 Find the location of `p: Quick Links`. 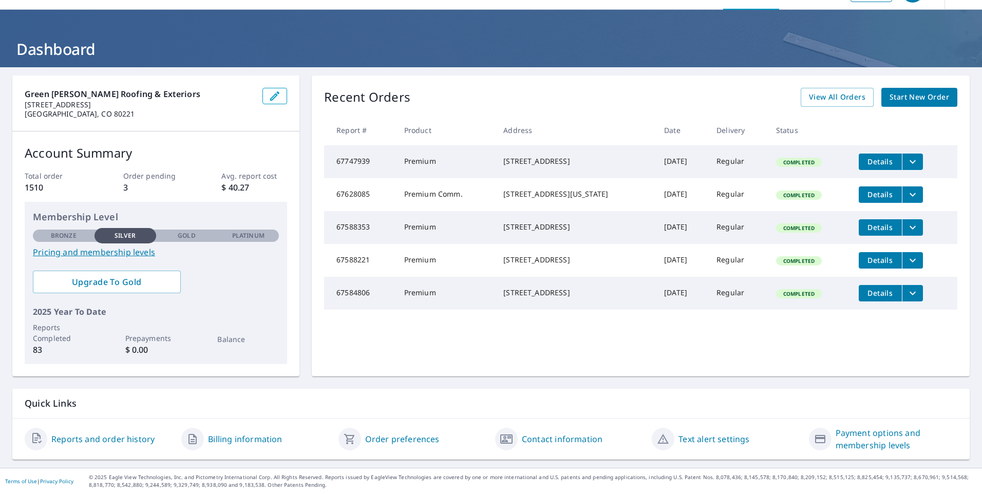

p: Quick Links is located at coordinates (491, 403).